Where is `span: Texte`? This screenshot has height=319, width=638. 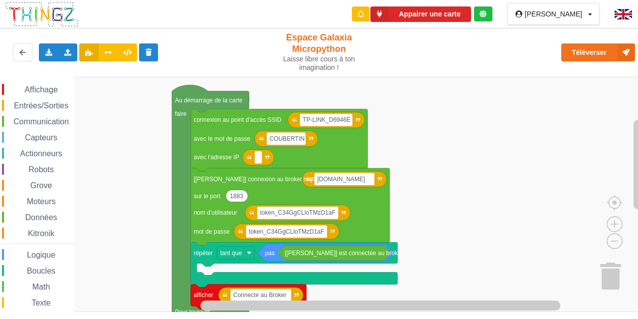 span: Texte is located at coordinates (41, 302).